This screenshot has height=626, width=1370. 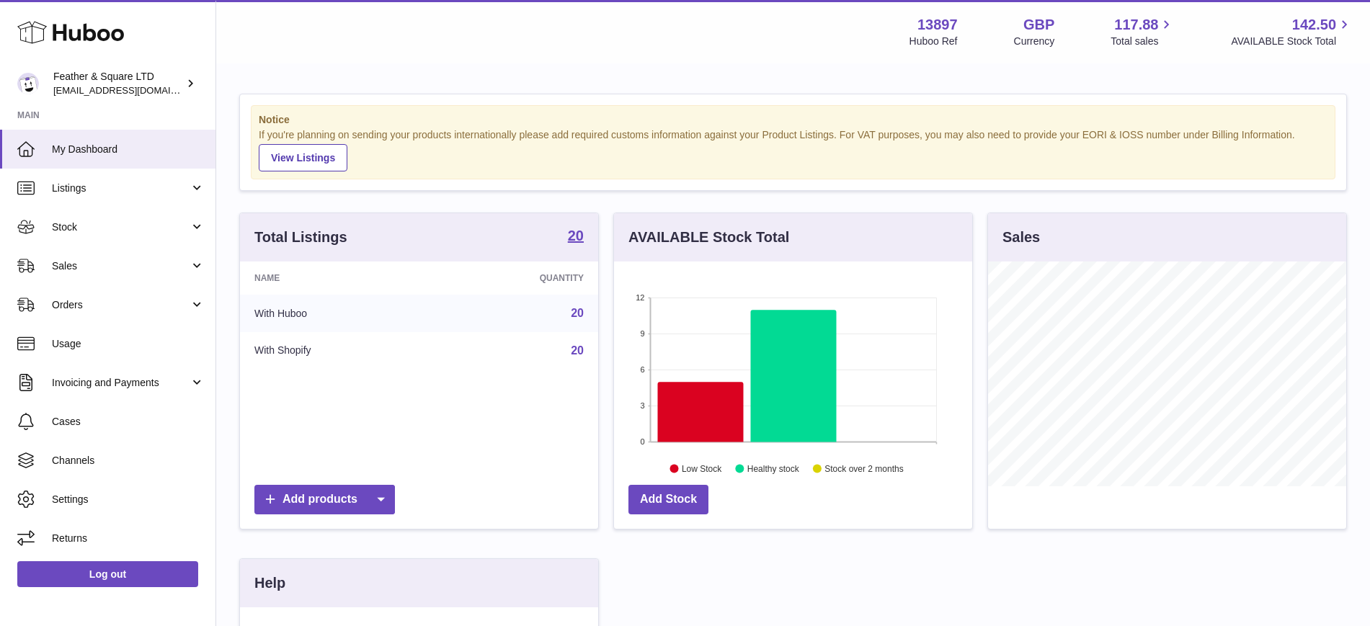 What do you see at coordinates (1314, 24) in the screenshot?
I see `span: 142.50` at bounding box center [1314, 24].